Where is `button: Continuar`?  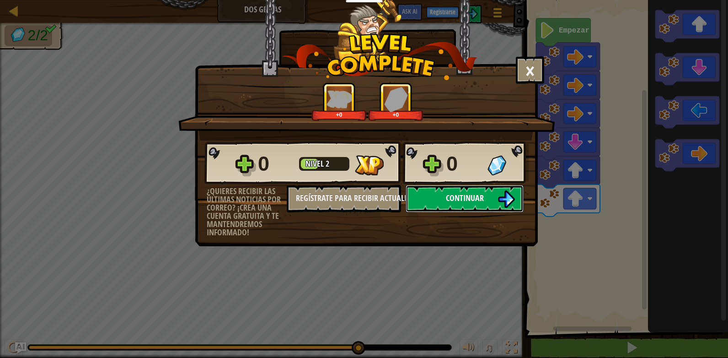
button: Continuar is located at coordinates (465, 199).